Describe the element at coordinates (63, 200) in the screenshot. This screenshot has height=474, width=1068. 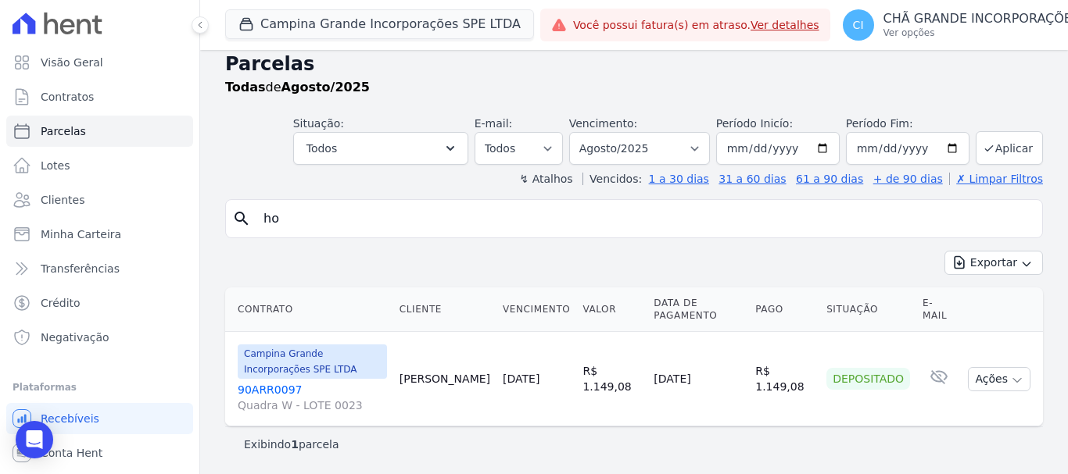
I see `span: Clientes` at that location.